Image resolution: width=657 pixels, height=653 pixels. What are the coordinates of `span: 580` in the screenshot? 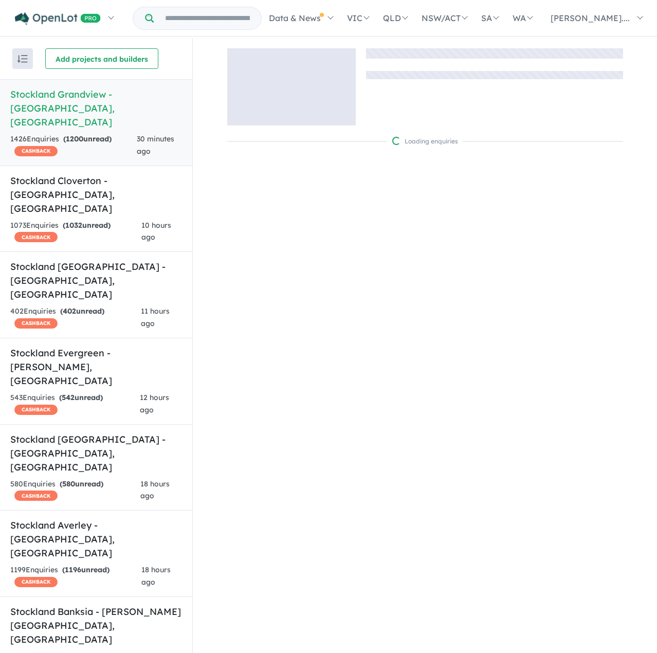 It's located at (68, 484).